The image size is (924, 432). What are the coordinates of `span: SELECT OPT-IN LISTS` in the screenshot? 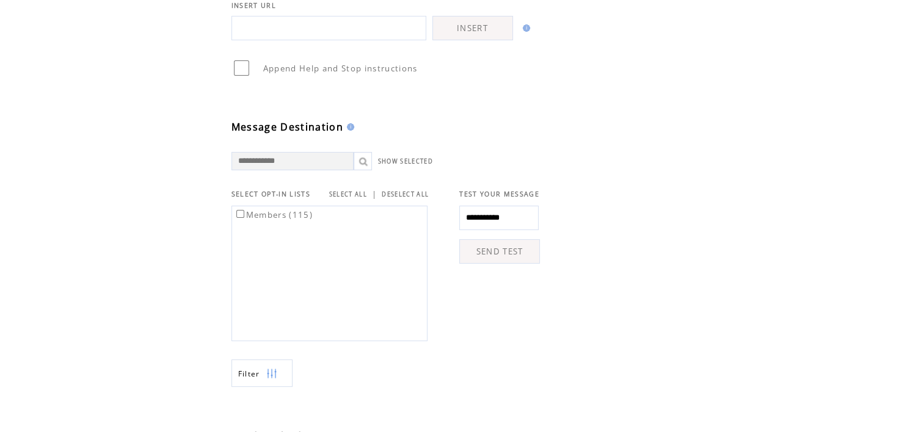 It's located at (271, 194).